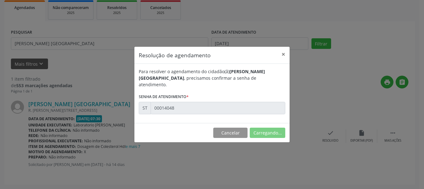 Image resolution: width=424 pixels, height=189 pixels. Describe the element at coordinates (283, 54) in the screenshot. I see `button: Close` at that location.